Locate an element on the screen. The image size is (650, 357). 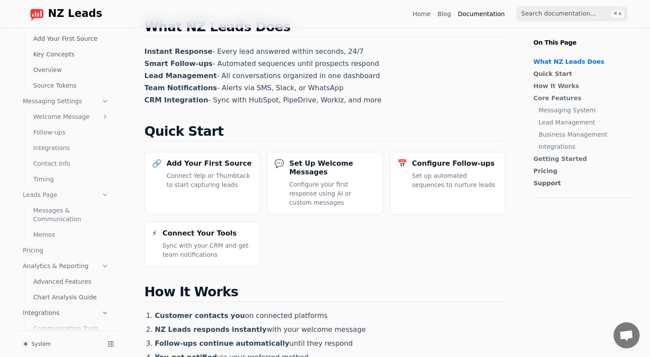
p: - Every lead answered within seconds, 24/7 - Automated sequences until prospects respond - All co... is located at coordinates (325, 76).